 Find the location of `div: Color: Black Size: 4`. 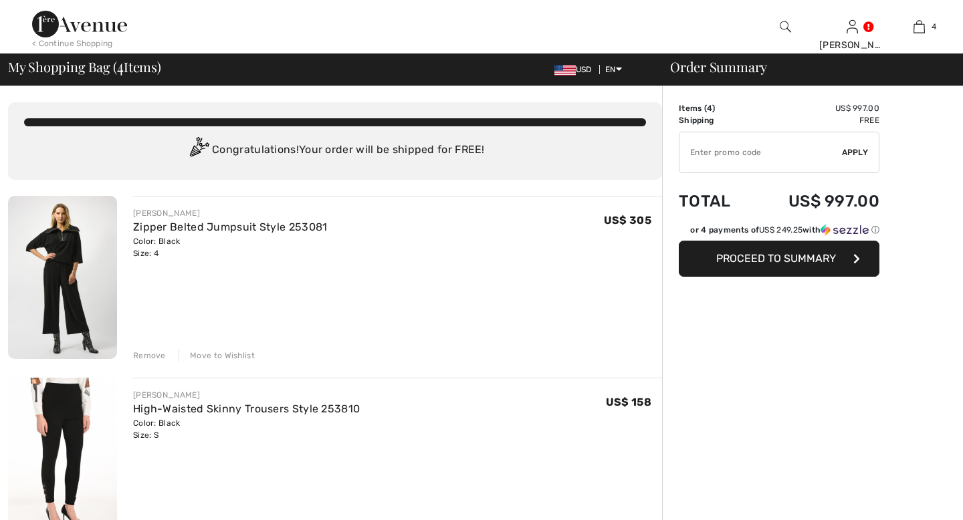

div: Color: Black Size: 4 is located at coordinates (230, 247).